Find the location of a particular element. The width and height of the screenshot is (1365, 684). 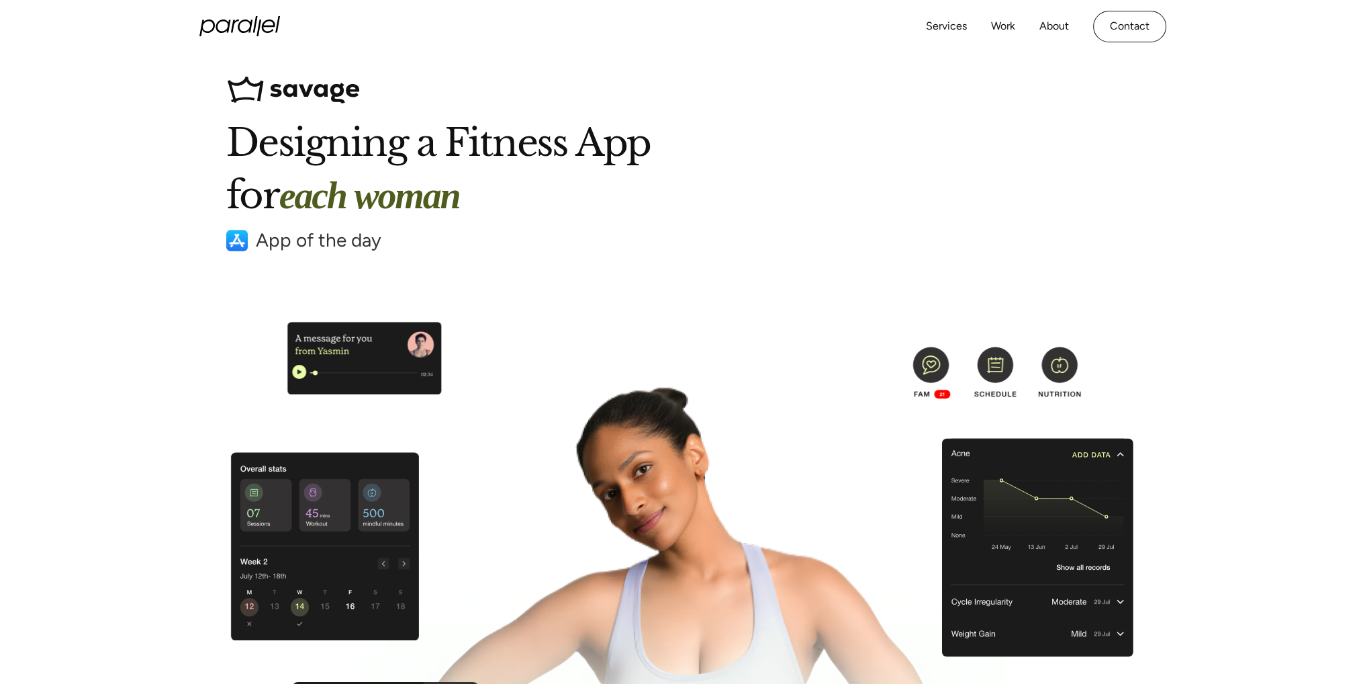

a: About is located at coordinates (1054, 26).